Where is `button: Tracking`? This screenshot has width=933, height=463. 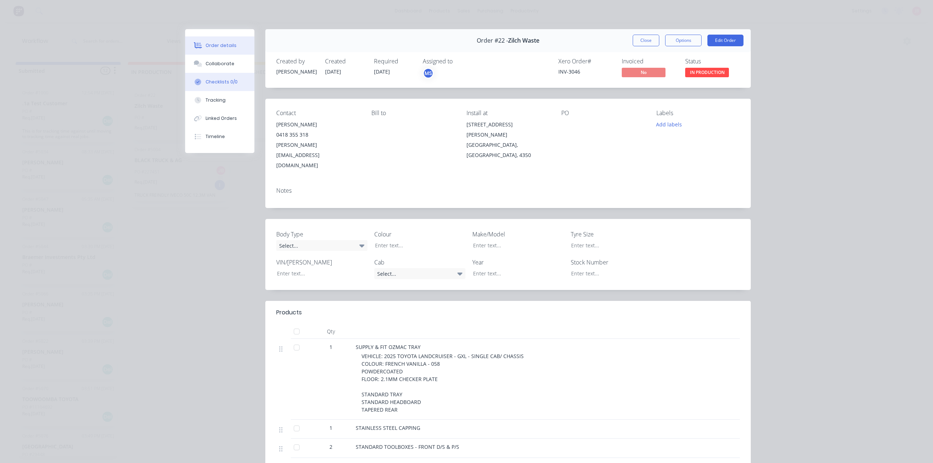
button: Tracking is located at coordinates (220, 100).